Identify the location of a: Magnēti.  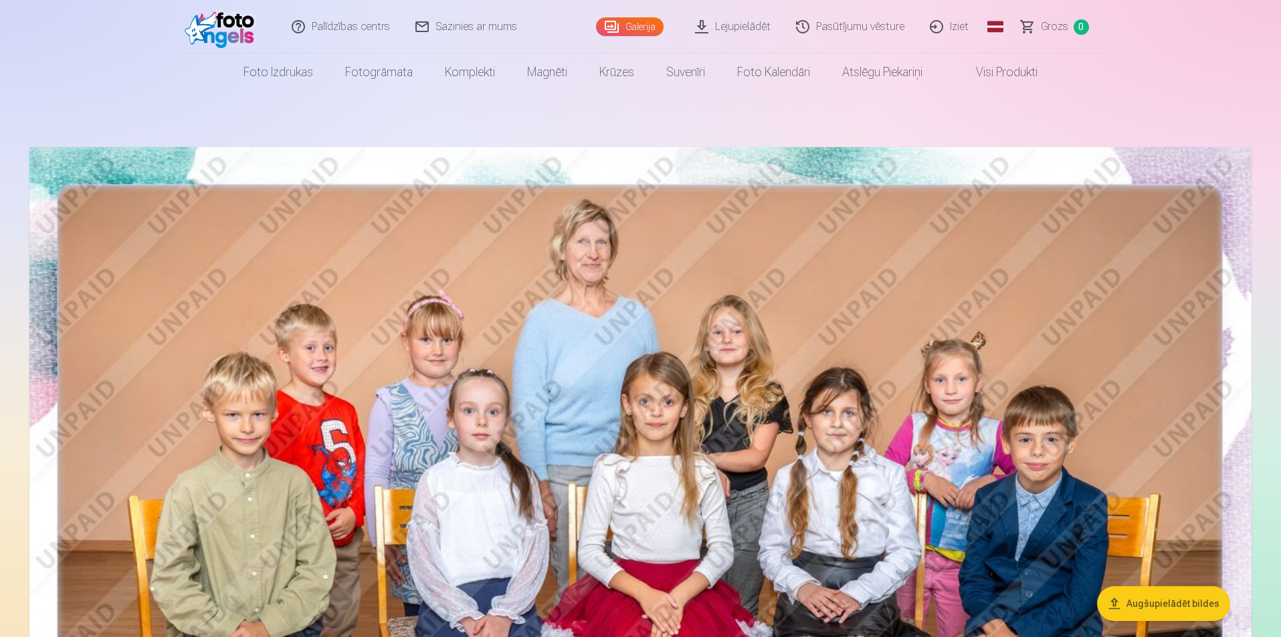
(547, 72).